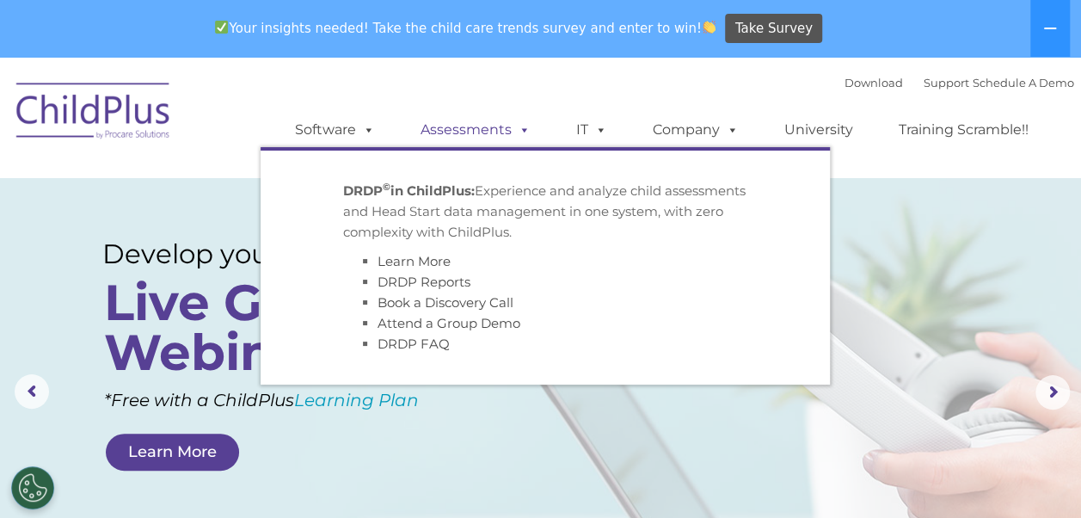 This screenshot has width=1081, height=518. I want to click on img: ChildPlus by Procare Solutions, so click(94, 113).